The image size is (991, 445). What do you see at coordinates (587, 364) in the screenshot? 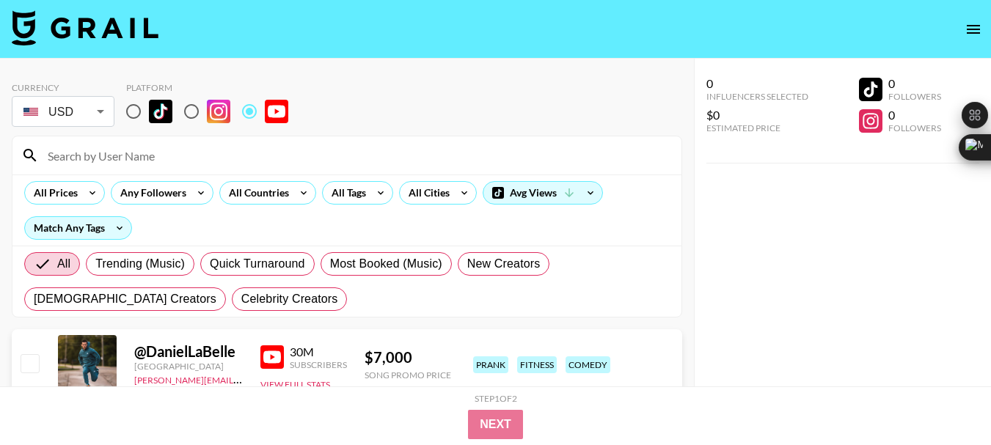
I see `div: comedy` at bounding box center [587, 364].